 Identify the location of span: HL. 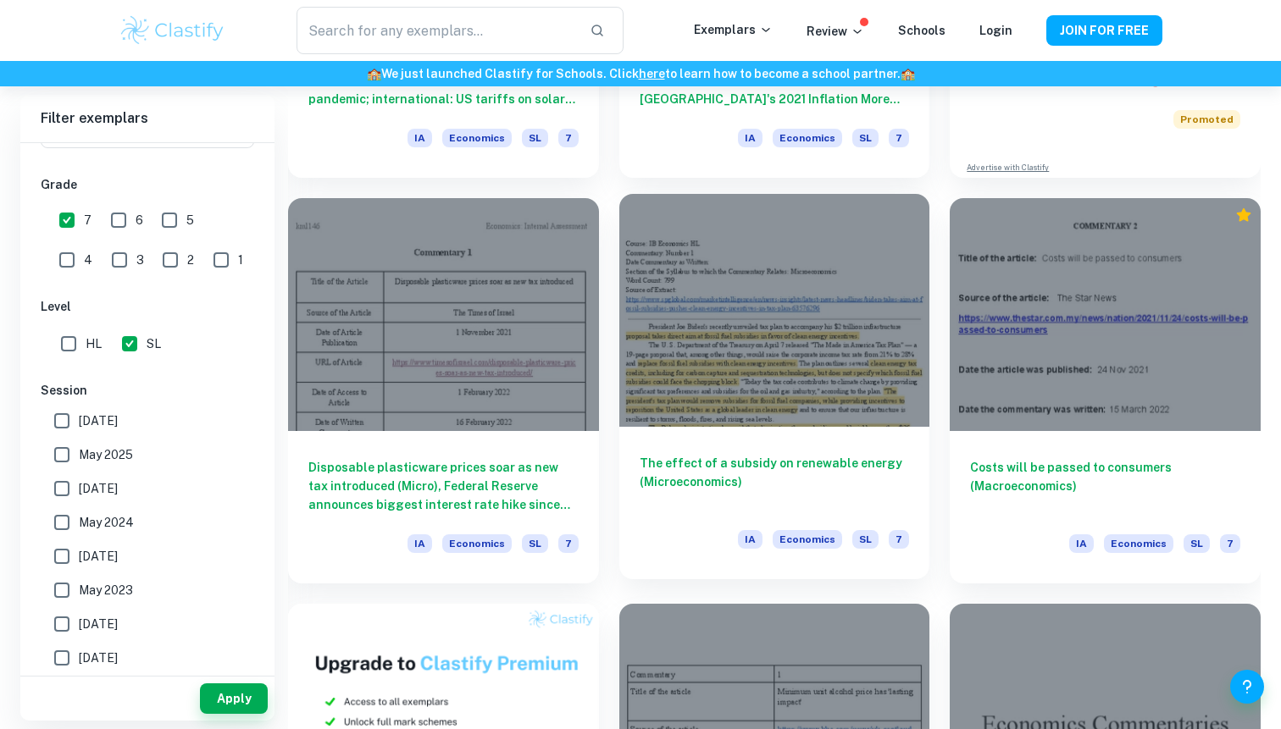
(93, 344).